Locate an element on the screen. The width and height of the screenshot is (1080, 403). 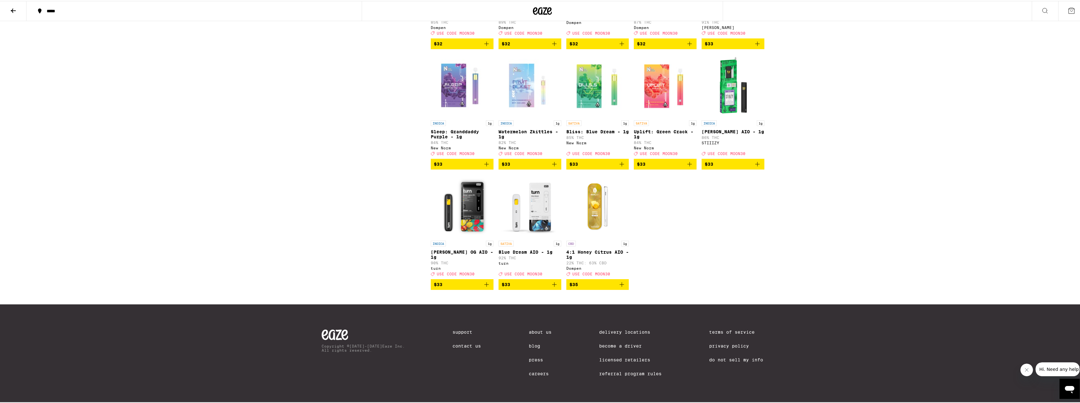
p: 90% THC is located at coordinates (462, 262).